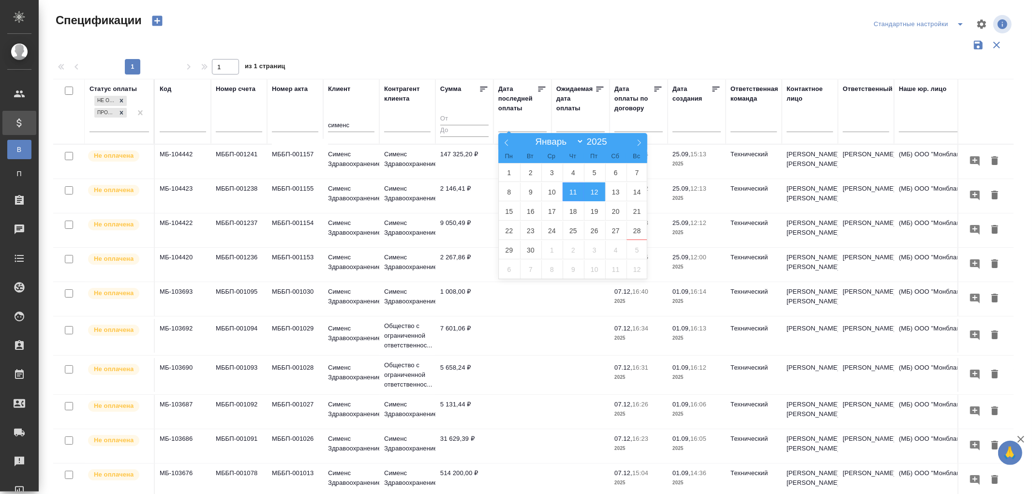 This screenshot has width=1032, height=494. I want to click on div: split button, so click(921, 24).